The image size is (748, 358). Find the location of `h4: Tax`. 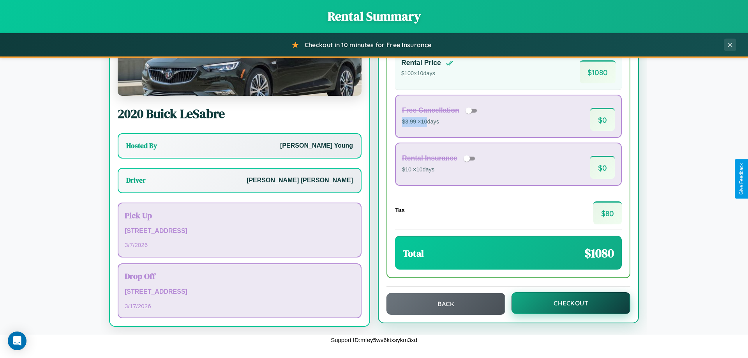

h4: Tax is located at coordinates (400, 210).